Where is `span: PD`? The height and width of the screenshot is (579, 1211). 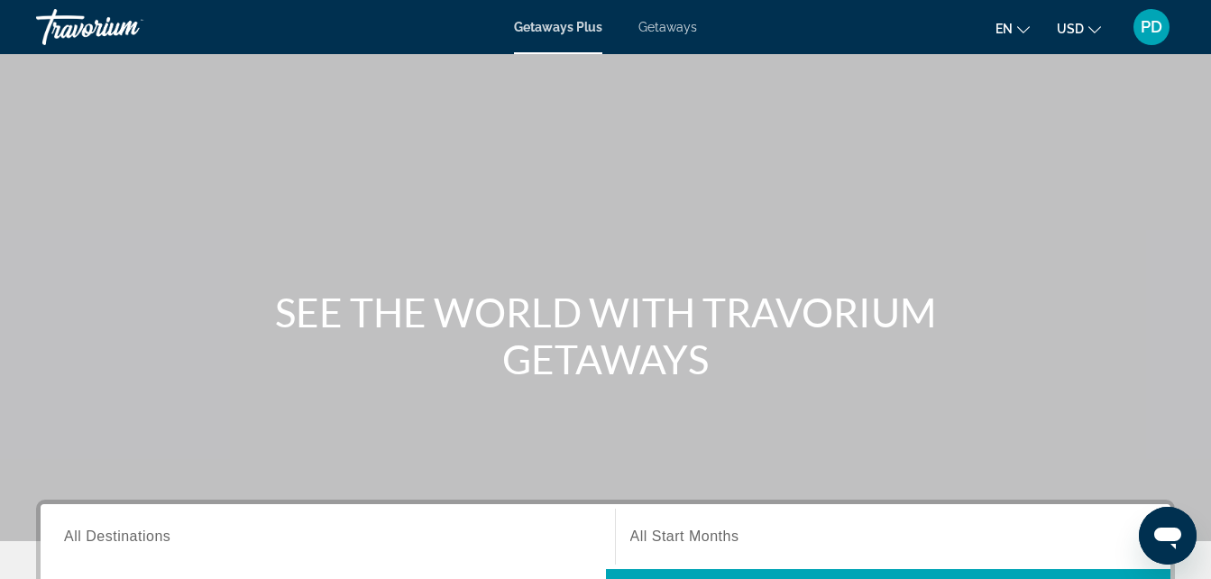 span: PD is located at coordinates (1151, 27).